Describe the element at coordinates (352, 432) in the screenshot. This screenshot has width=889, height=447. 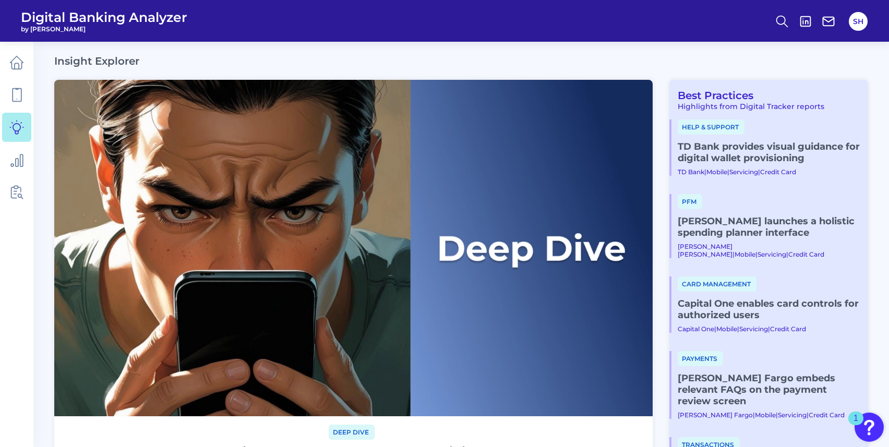
I see `span: Deep dive` at that location.